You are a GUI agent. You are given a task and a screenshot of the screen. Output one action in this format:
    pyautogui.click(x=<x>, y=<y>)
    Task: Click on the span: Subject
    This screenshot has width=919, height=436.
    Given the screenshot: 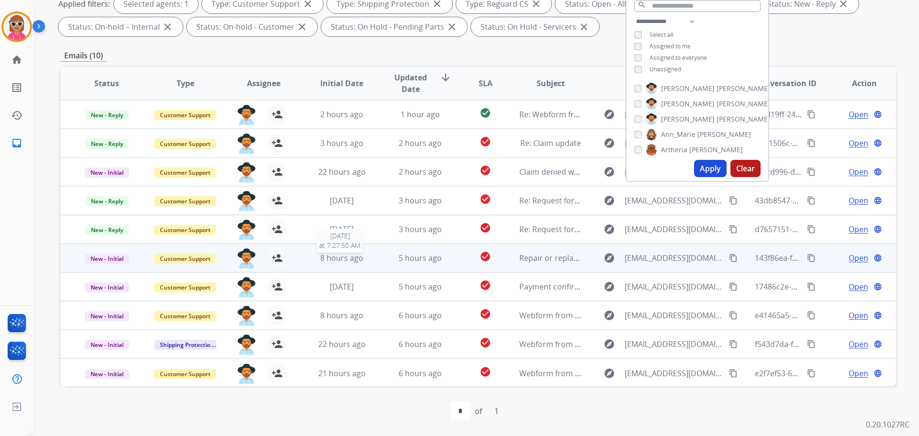 What is the action you would take?
    pyautogui.click(x=550, y=83)
    